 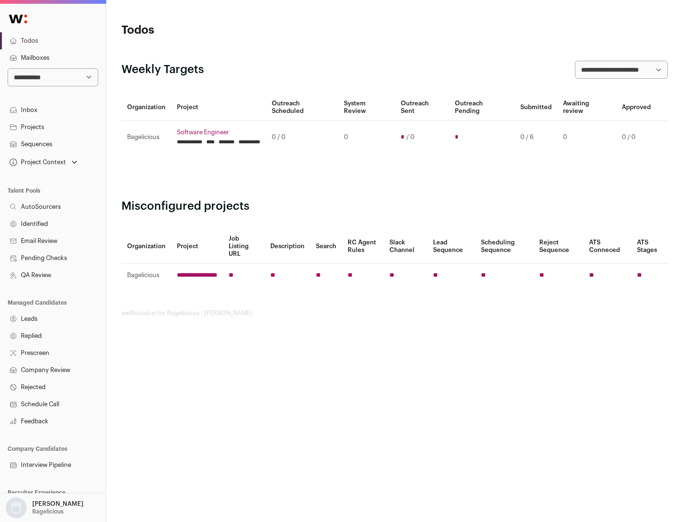 What do you see at coordinates (608, 246) in the screenshot?
I see `th: ATS Conneced` at bounding box center [608, 246].